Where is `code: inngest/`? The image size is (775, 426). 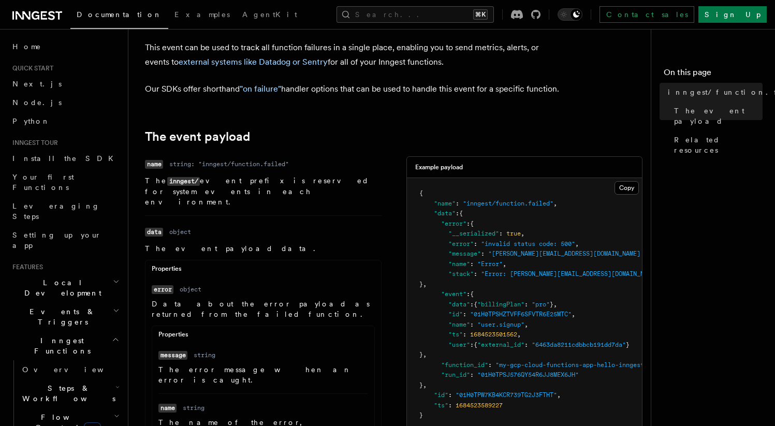
code: inngest/ is located at coordinates (183, 181).